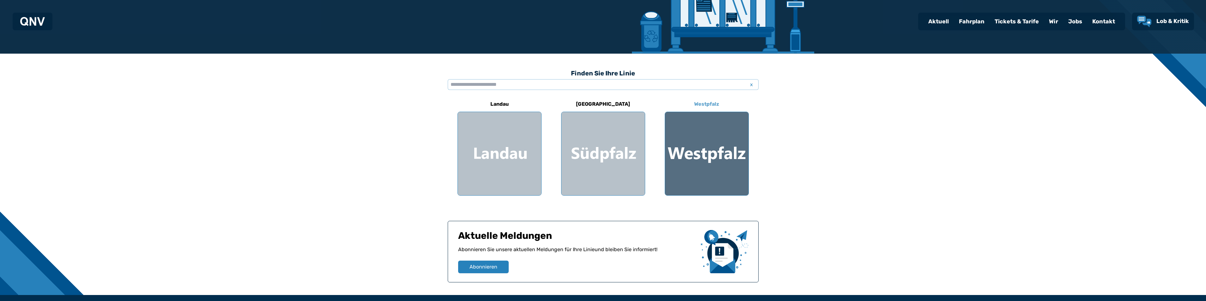  Describe the element at coordinates (33, 21) in the screenshot. I see `img: QNV Logo` at that location.